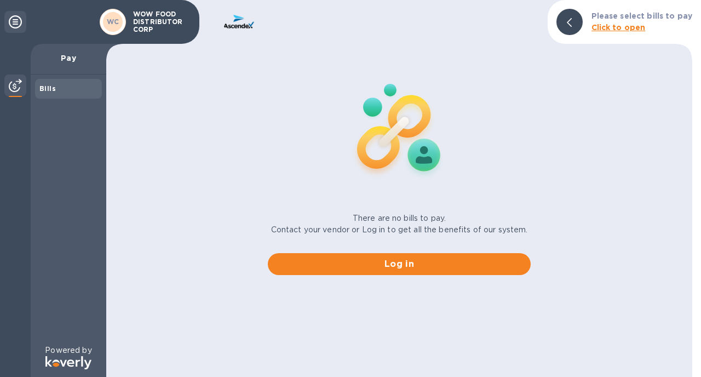  Describe the element at coordinates (68, 362) in the screenshot. I see `img: Logo` at that location.